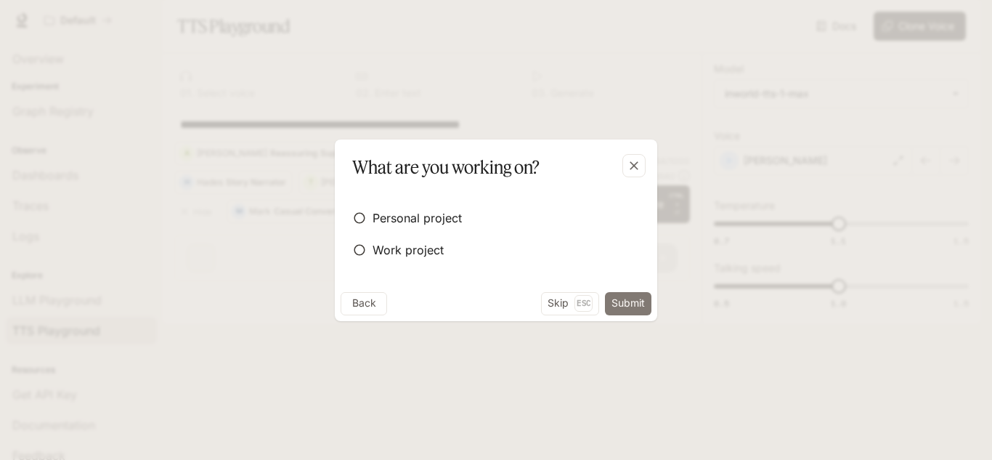 The image size is (992, 460). What do you see at coordinates (364, 304) in the screenshot?
I see `button: Back` at bounding box center [364, 304].